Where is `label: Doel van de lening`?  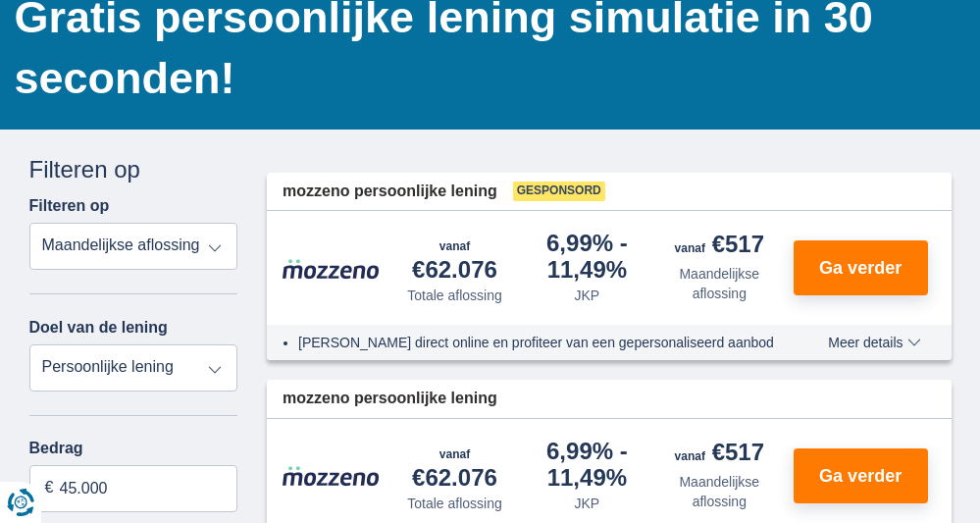
label: Doel van de lening is located at coordinates (98, 327).